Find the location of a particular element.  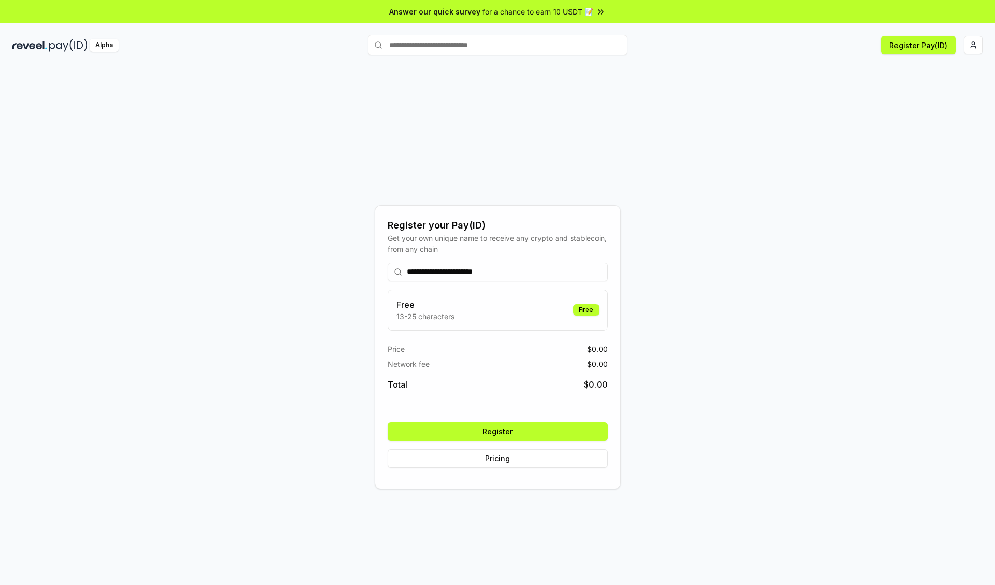

div: Alpha is located at coordinates (104, 45).